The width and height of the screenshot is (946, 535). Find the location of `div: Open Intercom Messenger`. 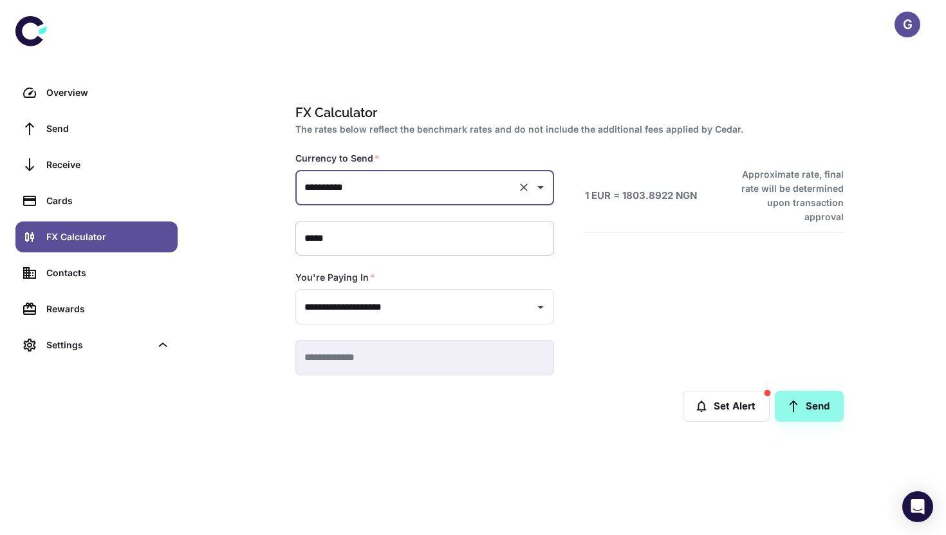

div: Open Intercom Messenger is located at coordinates (918, 506).